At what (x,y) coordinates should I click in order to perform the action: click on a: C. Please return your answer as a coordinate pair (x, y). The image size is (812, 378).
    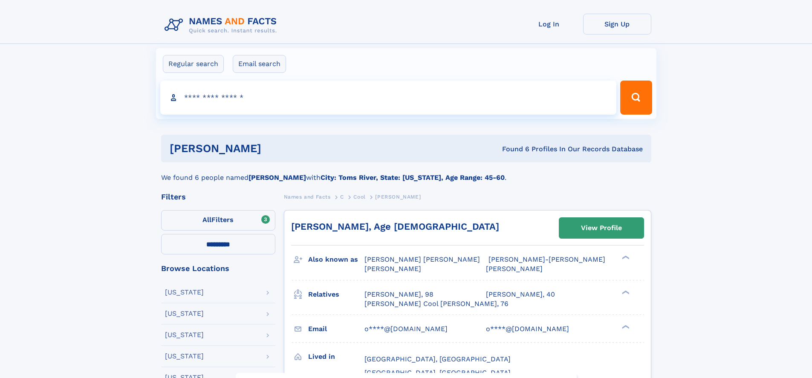
    Looking at the image, I should click on (342, 197).